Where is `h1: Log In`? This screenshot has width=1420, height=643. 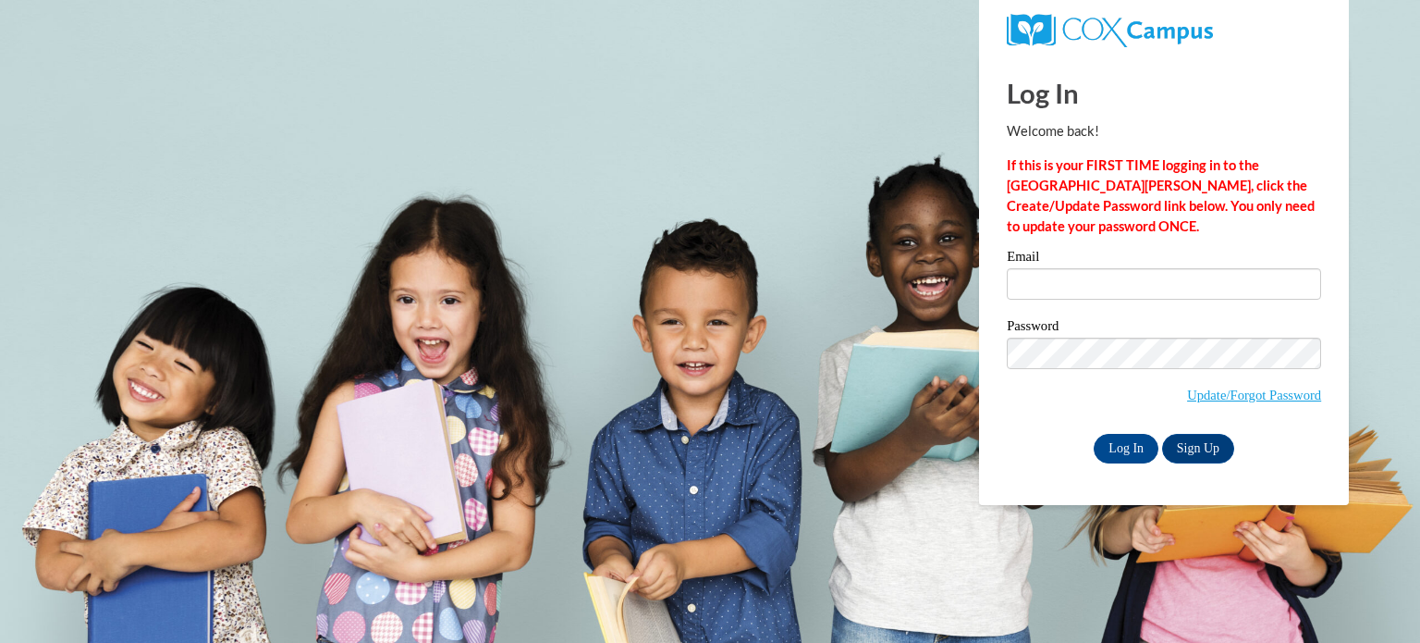 h1: Log In is located at coordinates (1164, 92).